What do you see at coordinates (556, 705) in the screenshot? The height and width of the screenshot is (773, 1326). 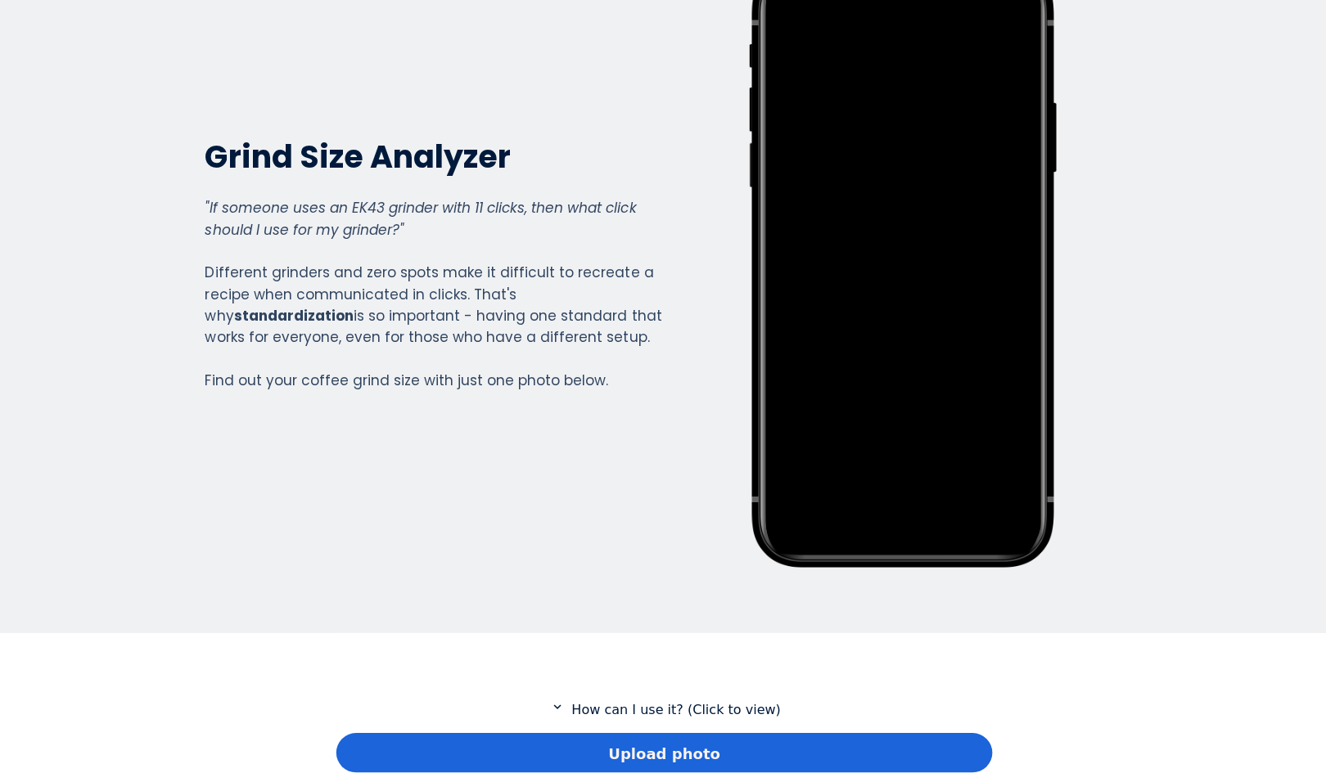 I see `mat-icon: expand_more` at bounding box center [556, 705].